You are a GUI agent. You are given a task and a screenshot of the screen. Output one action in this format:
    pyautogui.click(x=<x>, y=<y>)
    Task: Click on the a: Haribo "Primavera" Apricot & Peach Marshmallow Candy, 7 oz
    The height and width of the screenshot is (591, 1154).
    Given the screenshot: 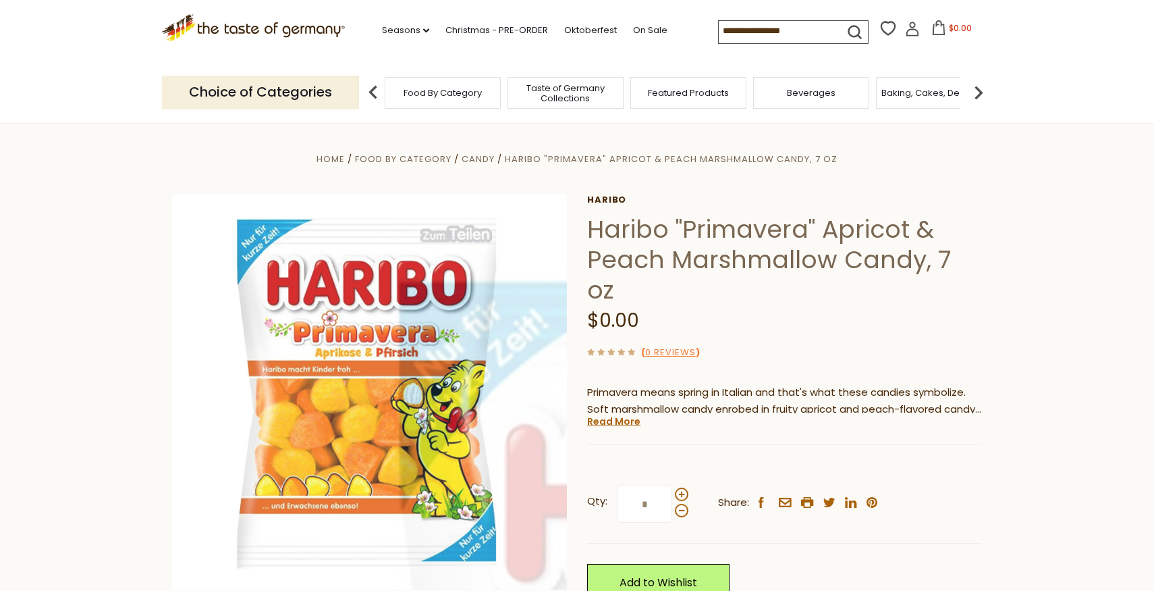 What is the action you would take?
    pyautogui.click(x=671, y=159)
    